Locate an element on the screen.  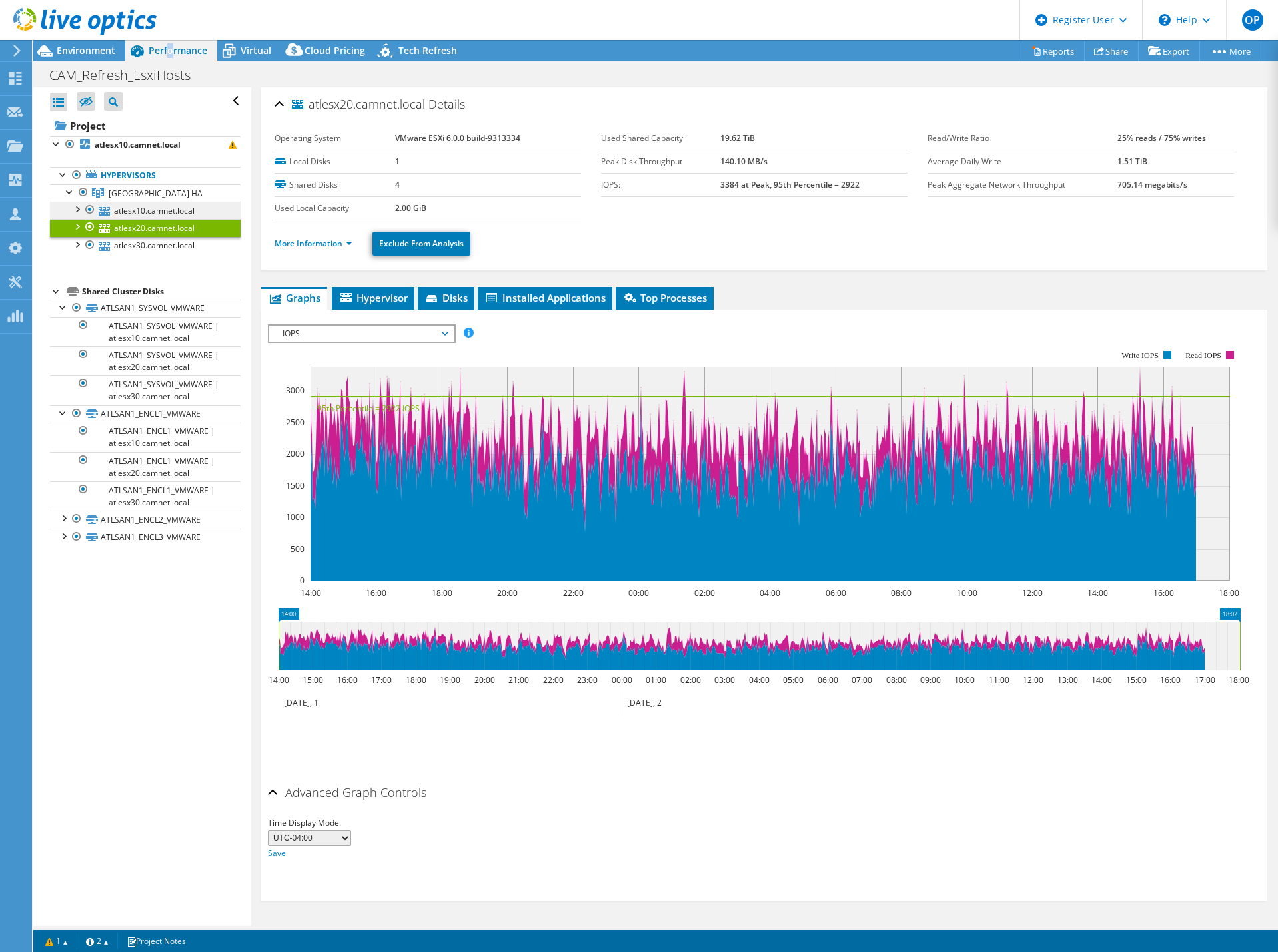
span: Time Display Mode: is located at coordinates (305, 823).